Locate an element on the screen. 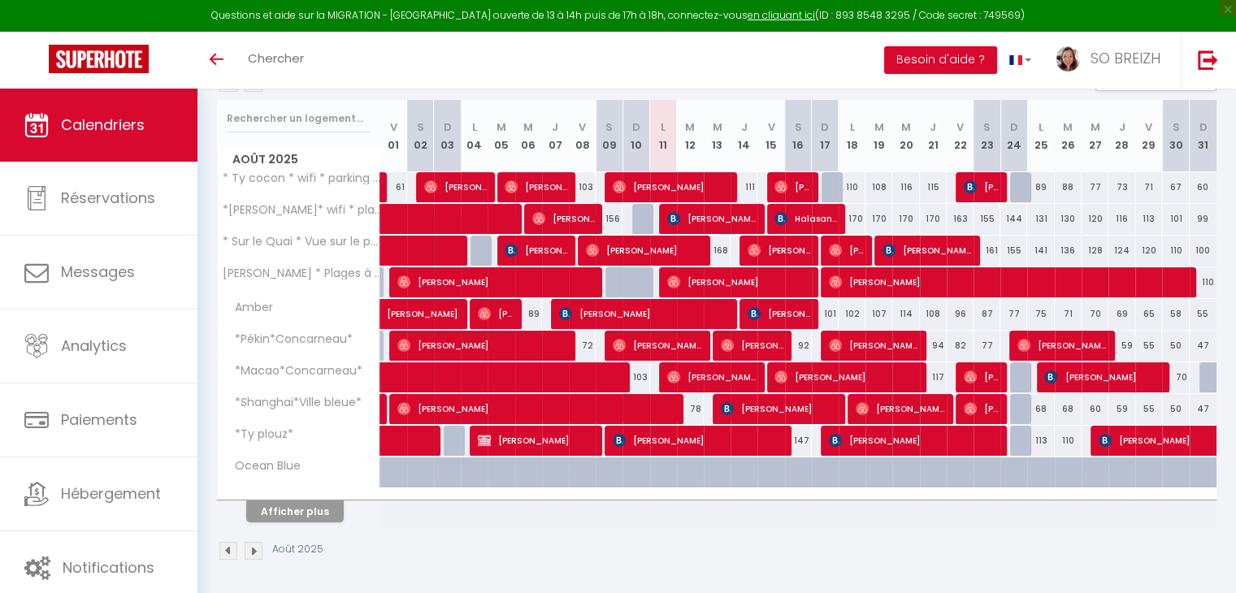 This screenshot has height=593, width=1236. button: Afficher plus is located at coordinates (295, 511).